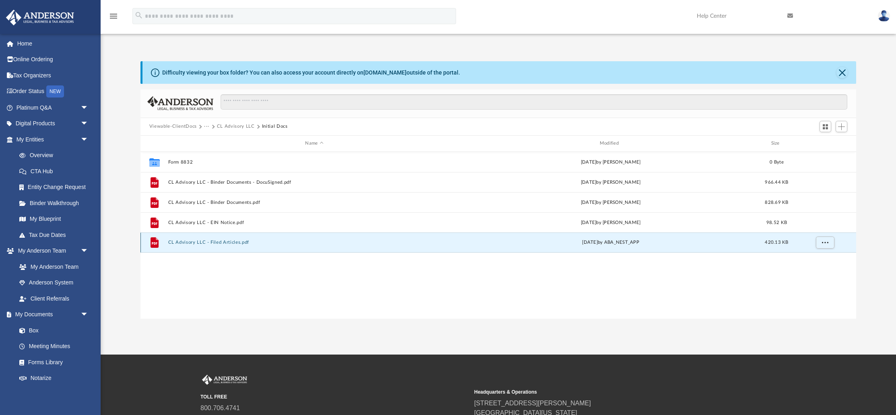 The width and height of the screenshot is (896, 415). What do you see at coordinates (114, 18) in the screenshot?
I see `a: menu` at bounding box center [114, 18].